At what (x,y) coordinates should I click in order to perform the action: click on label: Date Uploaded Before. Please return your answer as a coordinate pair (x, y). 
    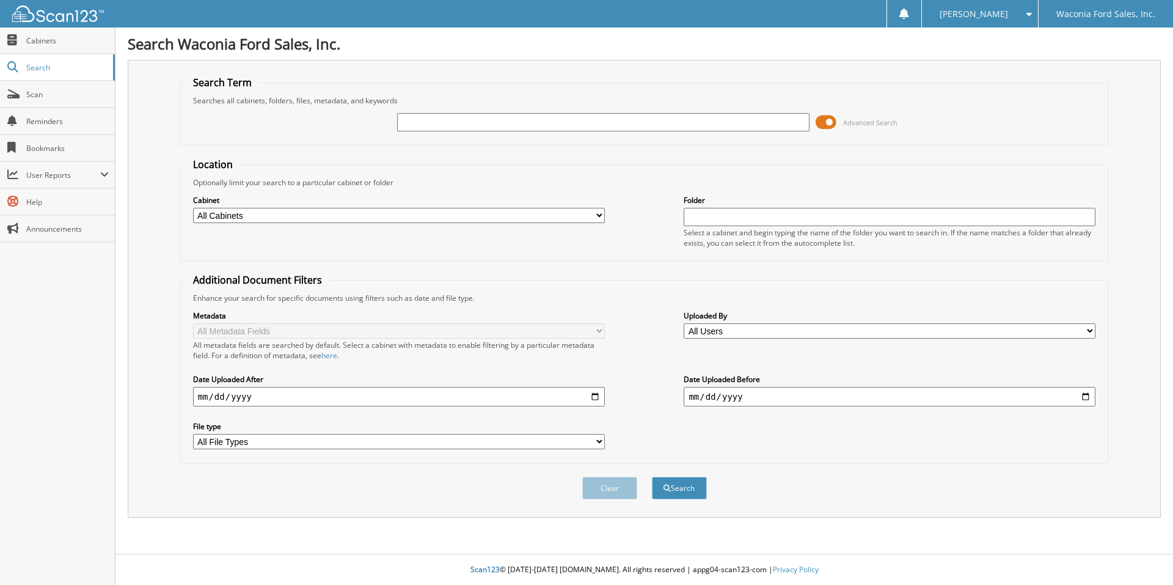
    Looking at the image, I should click on (890, 379).